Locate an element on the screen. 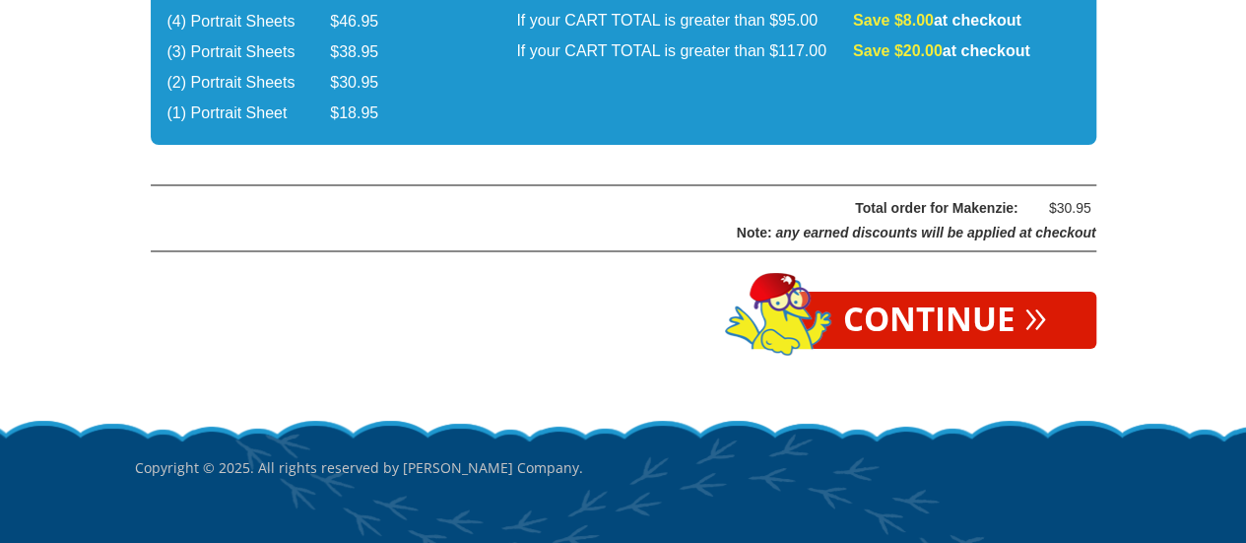 The height and width of the screenshot is (543, 1246). td: $46.95 is located at coordinates (366, 22).